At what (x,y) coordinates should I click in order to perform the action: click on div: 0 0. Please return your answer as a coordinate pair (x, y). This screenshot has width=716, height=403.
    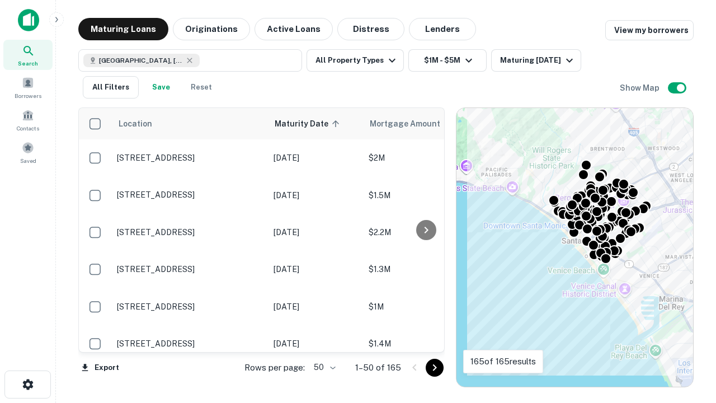
    Looking at the image, I should click on (575, 247).